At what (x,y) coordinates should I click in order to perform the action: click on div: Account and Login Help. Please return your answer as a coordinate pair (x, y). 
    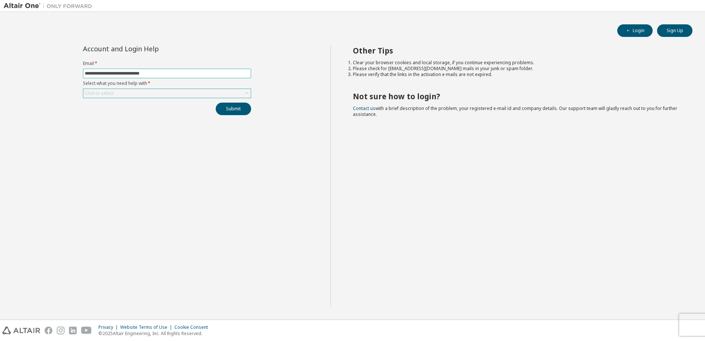
    Looking at the image, I should click on (150, 49).